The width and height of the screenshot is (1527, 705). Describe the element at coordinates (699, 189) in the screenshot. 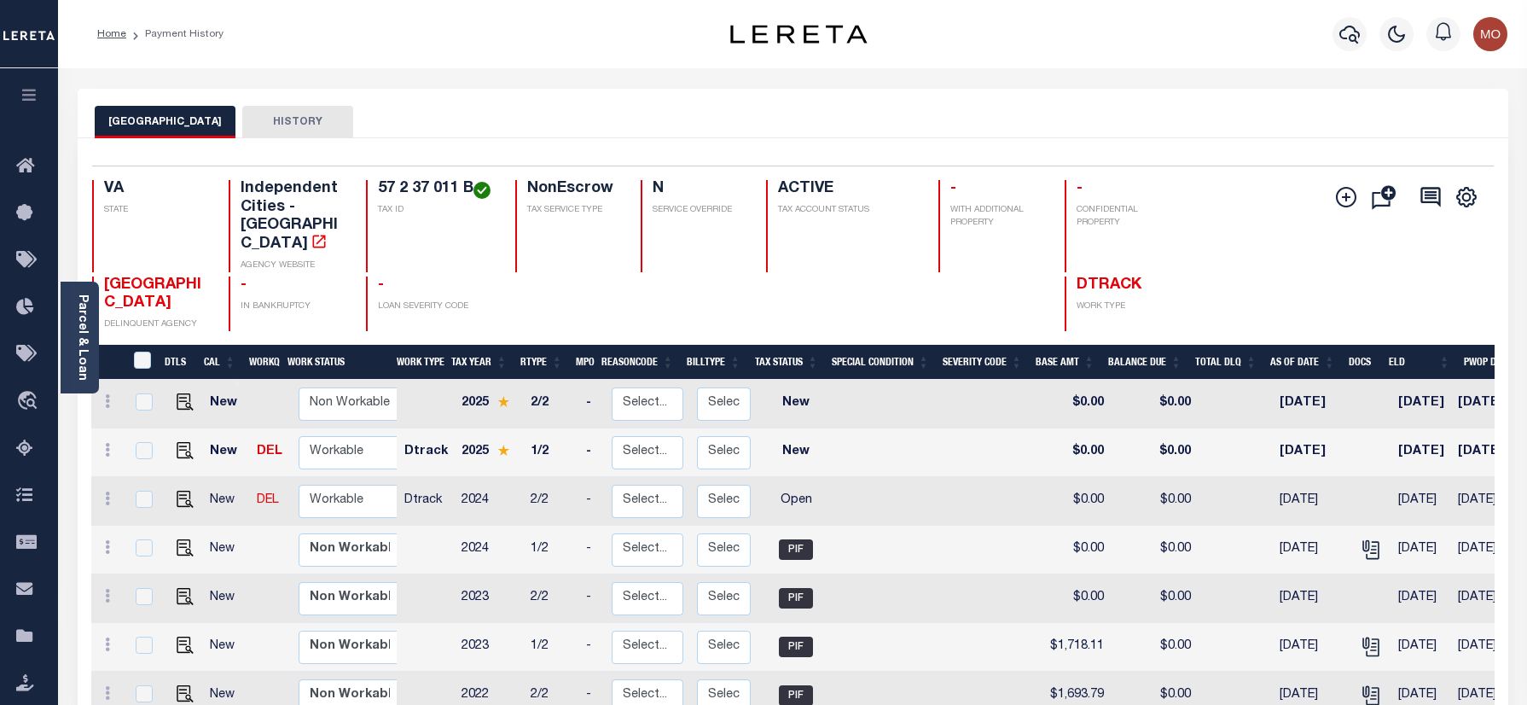

I see `h4: N` at that location.